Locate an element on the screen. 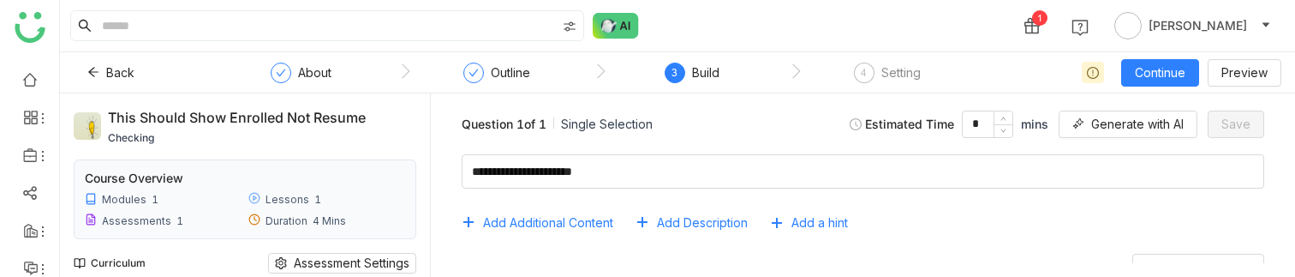 This screenshot has height=277, width=1295. div: 4Setting is located at coordinates (888, 78).